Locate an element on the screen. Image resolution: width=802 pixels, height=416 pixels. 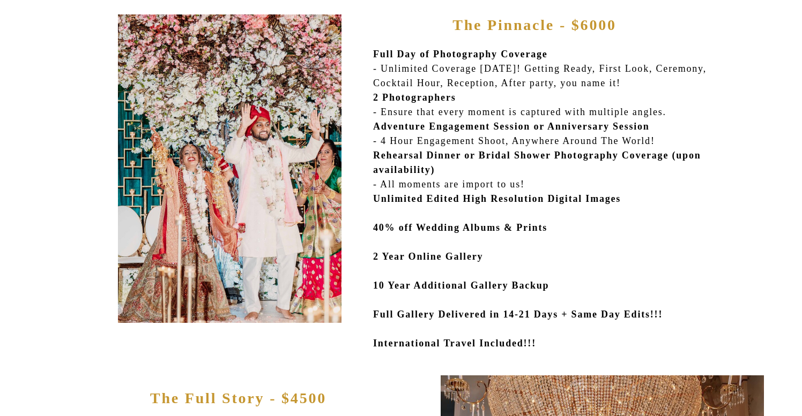
b: Full Day of Photography Coverage is located at coordinates (460, 54).